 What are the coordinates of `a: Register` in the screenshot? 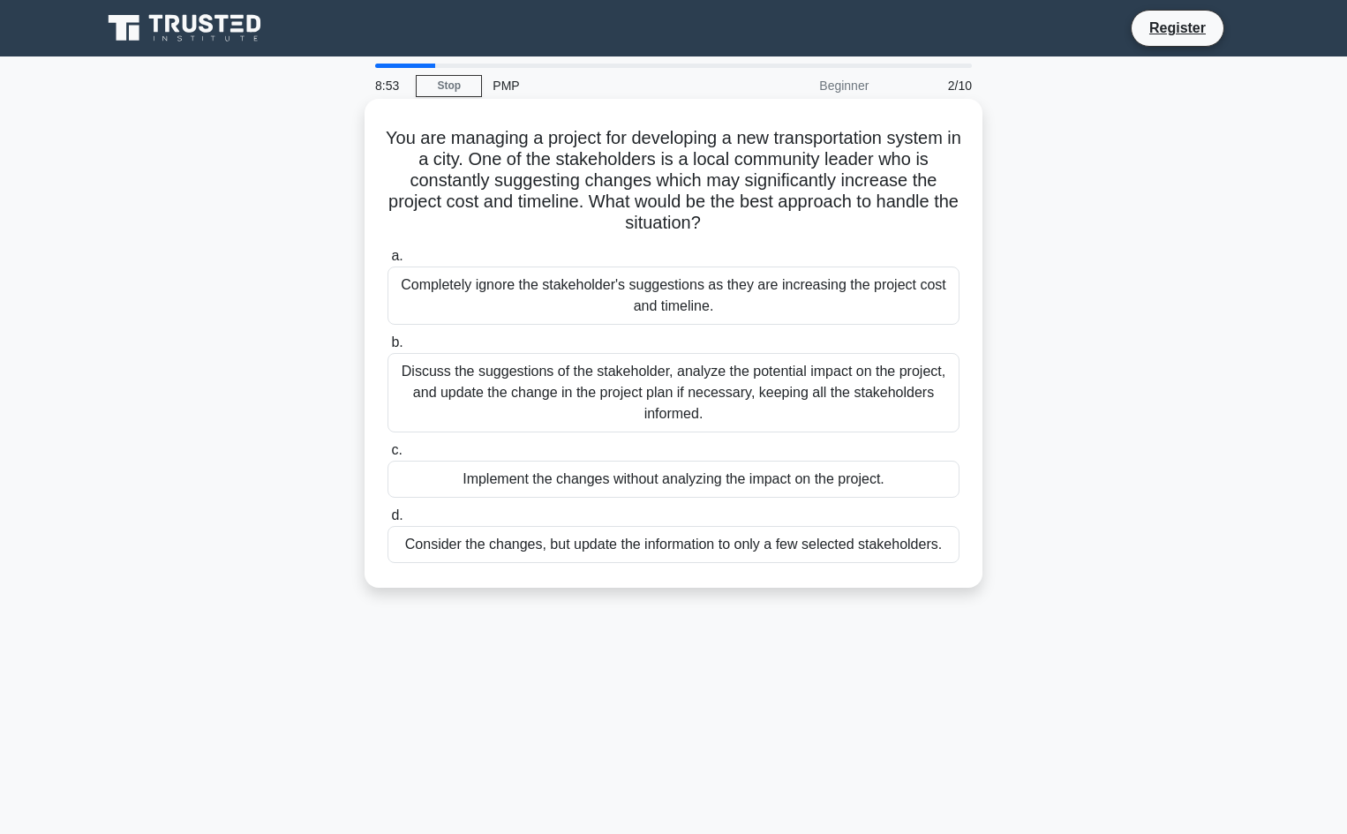 It's located at (1177, 27).